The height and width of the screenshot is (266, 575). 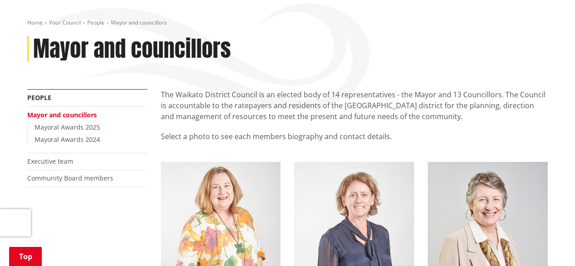 What do you see at coordinates (139, 22) in the screenshot?
I see `span: Mayor and councillors` at bounding box center [139, 22].